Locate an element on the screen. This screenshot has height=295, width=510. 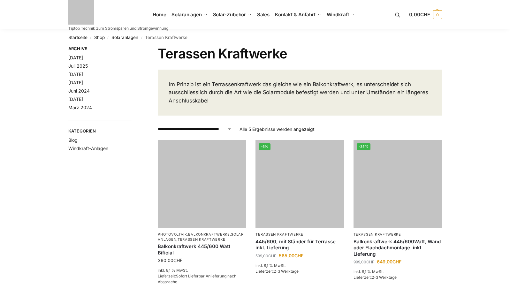
a: Solar-Zubehör is located at coordinates (232, 15).